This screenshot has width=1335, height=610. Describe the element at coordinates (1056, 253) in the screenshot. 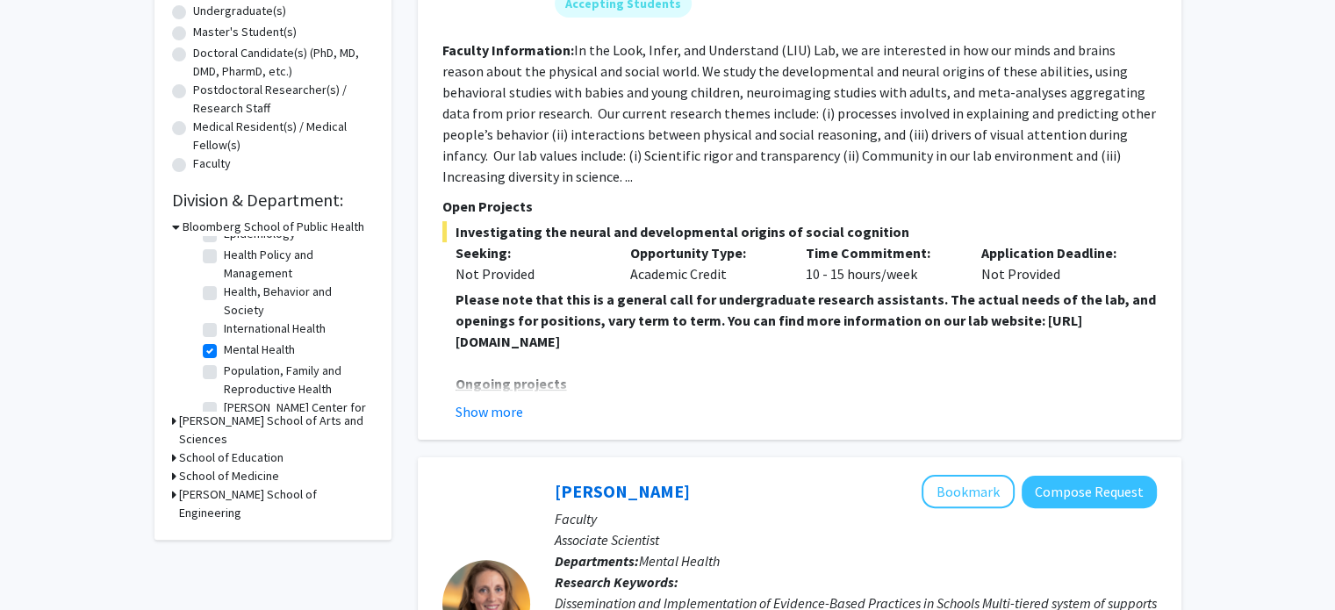

I see `p: Application Deadline:` at that location.